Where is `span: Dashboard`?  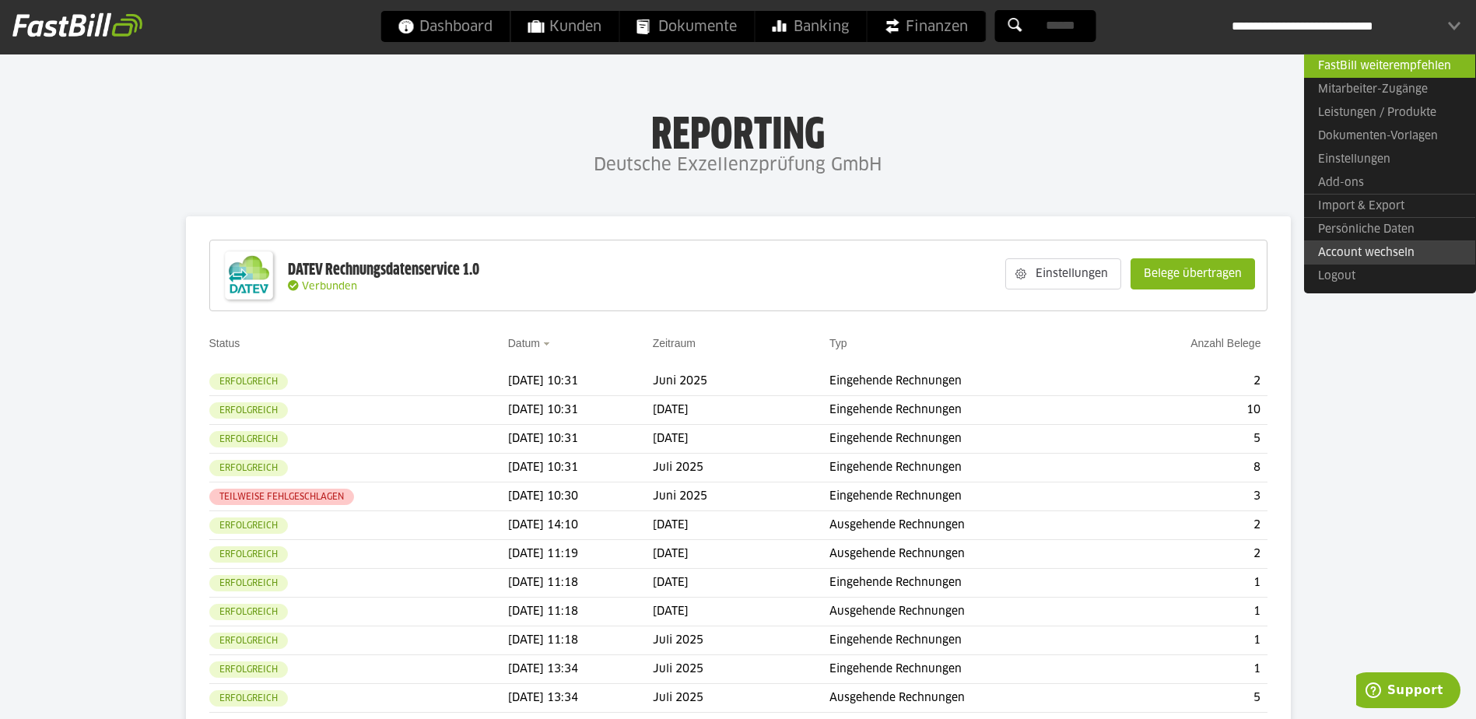
span: Dashboard is located at coordinates (445, 26).